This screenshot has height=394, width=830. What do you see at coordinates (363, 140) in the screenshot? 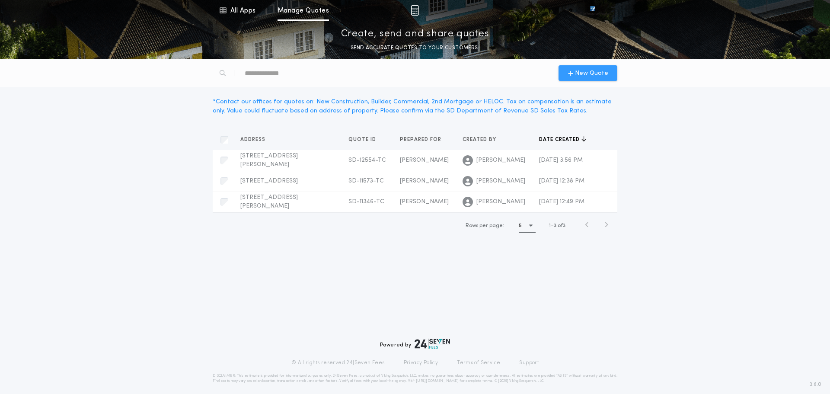
I see `span: Quote ID` at bounding box center [363, 140].